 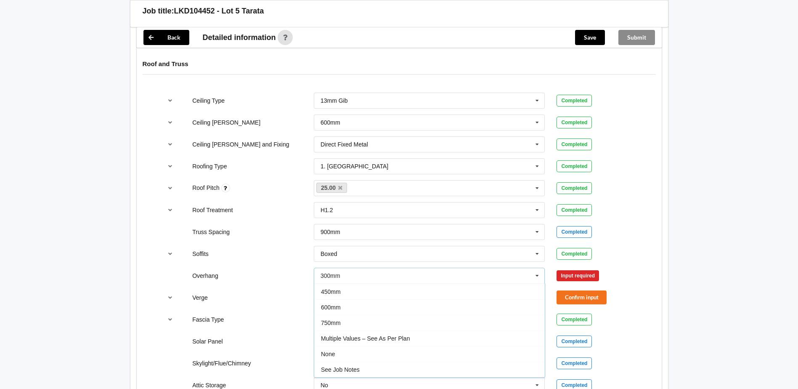 What do you see at coordinates (166, 37) in the screenshot?
I see `button: Back` at bounding box center [166, 37].